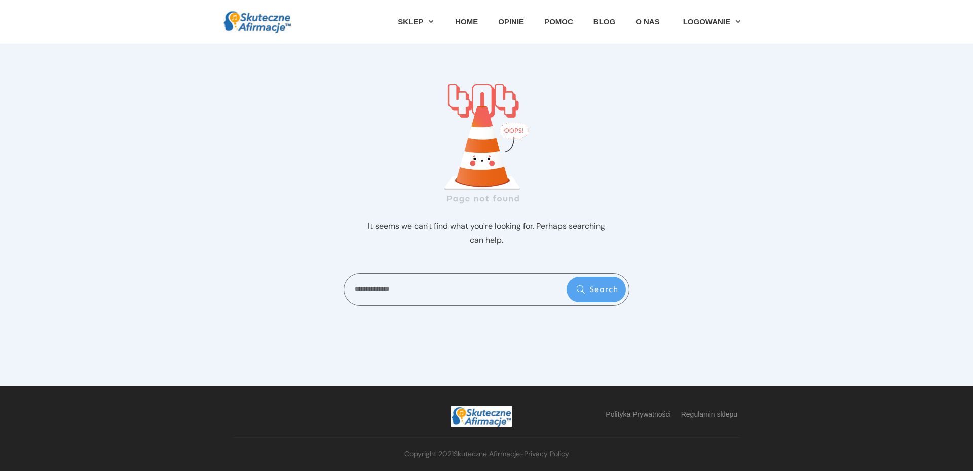 This screenshot has height=471, width=973. What do you see at coordinates (709, 414) in the screenshot?
I see `a: Regulamin sklepu` at bounding box center [709, 414].